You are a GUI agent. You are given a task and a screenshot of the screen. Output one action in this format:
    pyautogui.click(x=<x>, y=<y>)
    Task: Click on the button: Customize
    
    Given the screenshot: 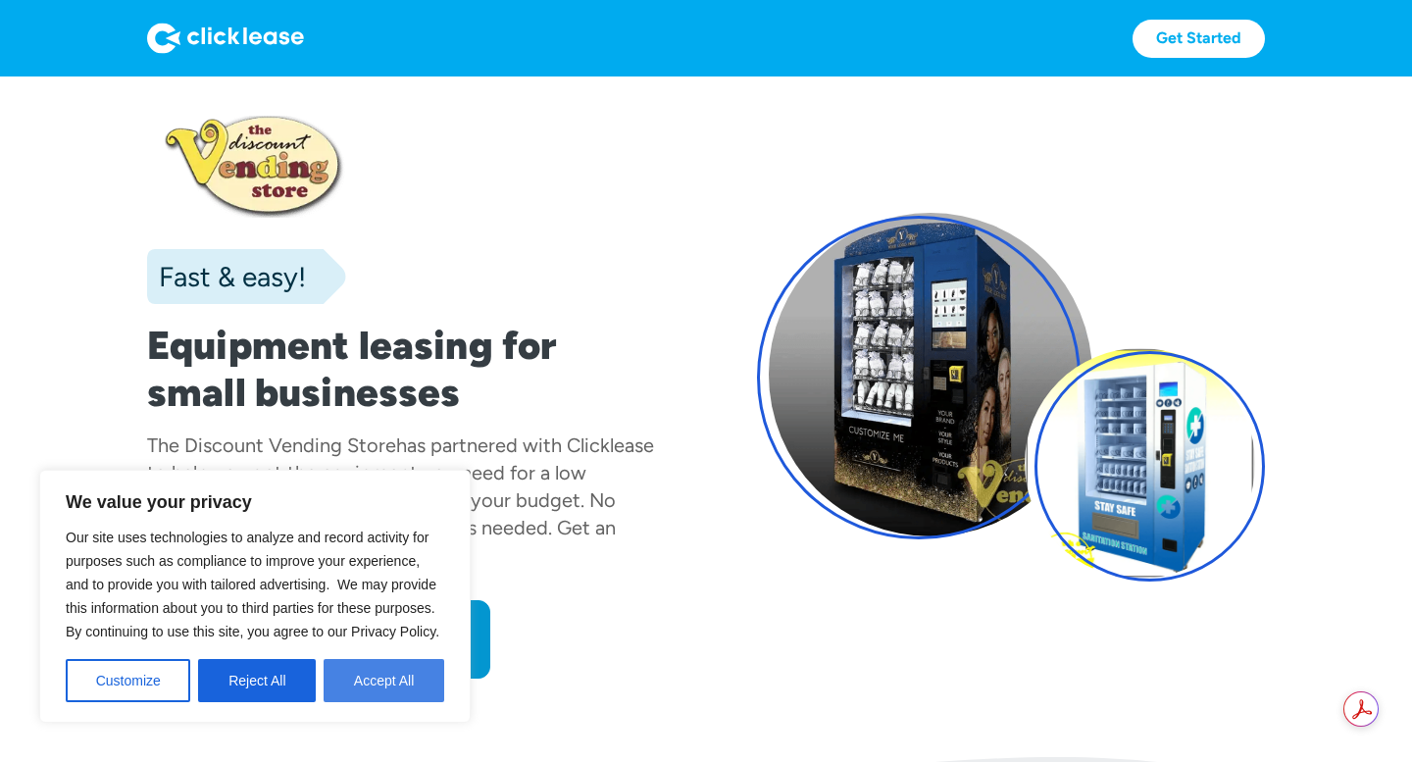 What is the action you would take?
    pyautogui.click(x=127, y=680)
    